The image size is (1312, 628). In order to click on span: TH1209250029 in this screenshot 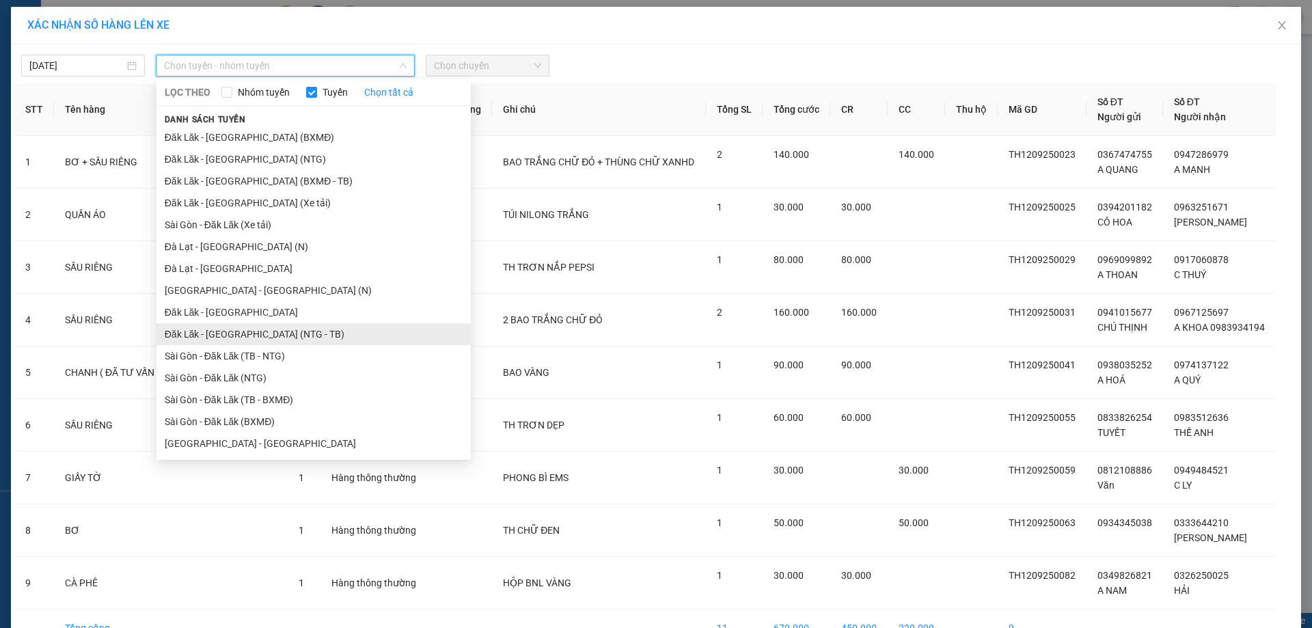, I will do `click(1042, 260)`.